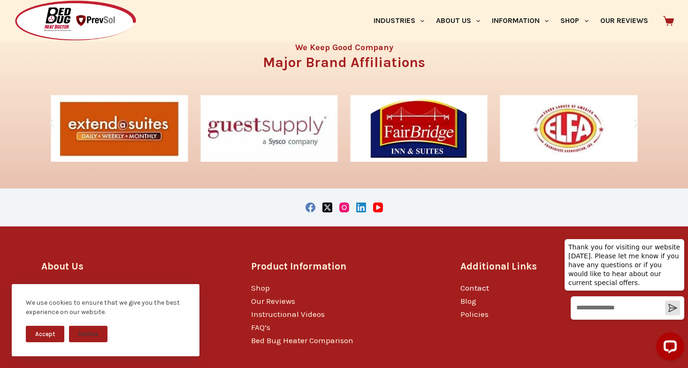 The width and height of the screenshot is (688, 368). Describe the element at coordinates (115, 86) in the screenshot. I see `button: Send a message` at that location.